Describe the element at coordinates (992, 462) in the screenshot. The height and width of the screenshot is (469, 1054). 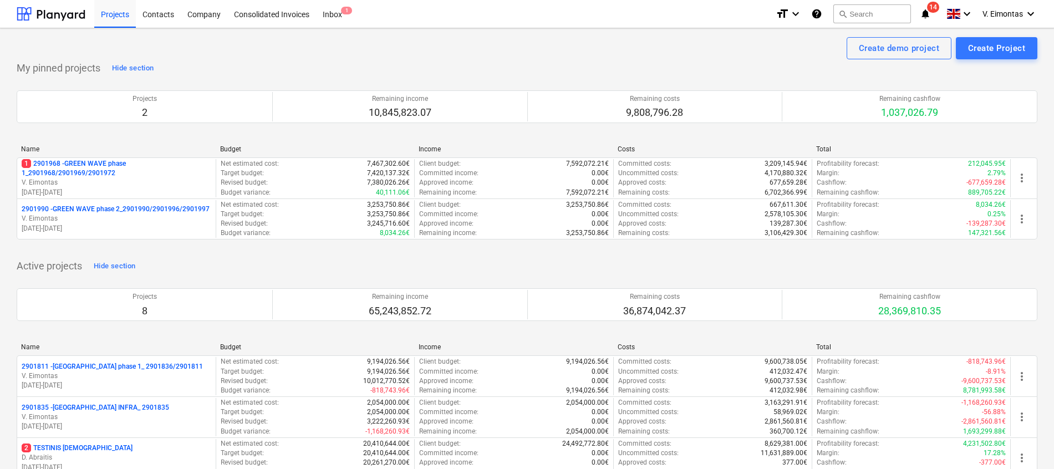
I see `p: -377.00€` at that location.